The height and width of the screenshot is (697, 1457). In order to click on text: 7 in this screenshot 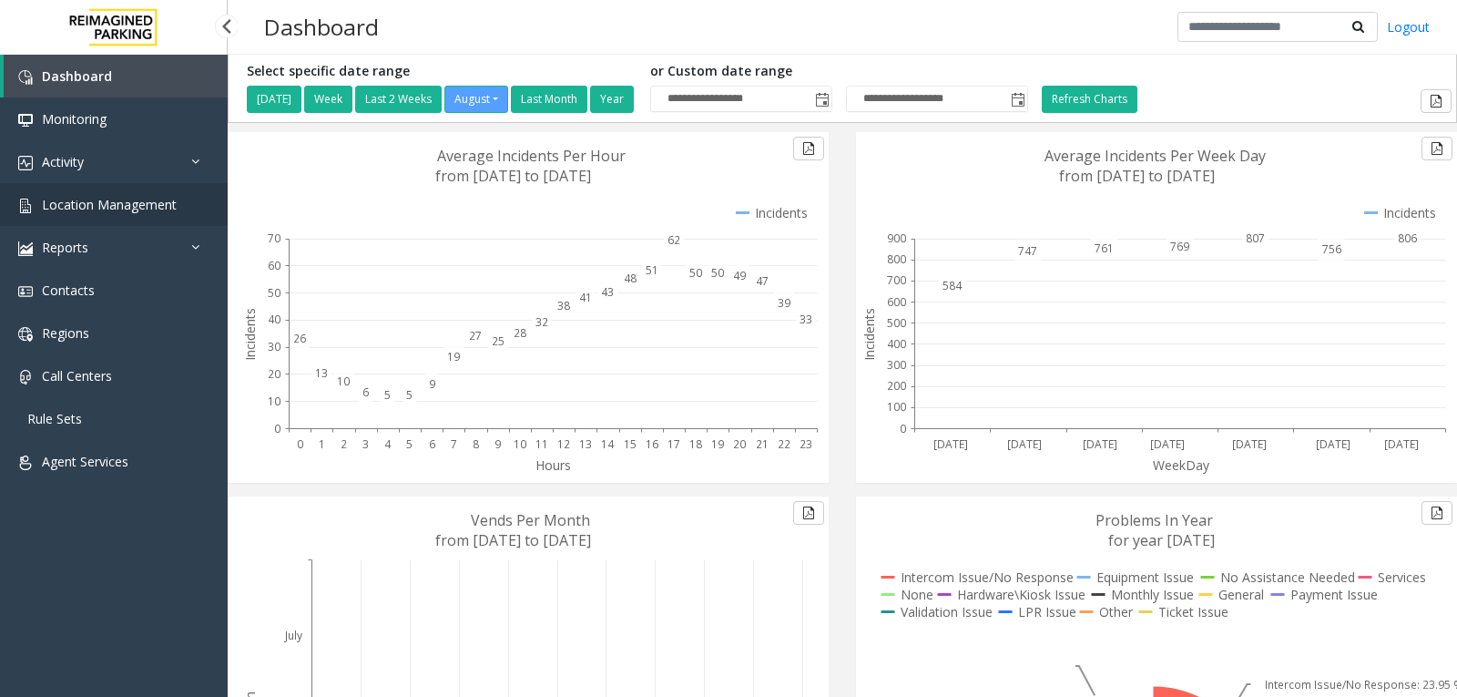, I will do `click(453, 443)`.